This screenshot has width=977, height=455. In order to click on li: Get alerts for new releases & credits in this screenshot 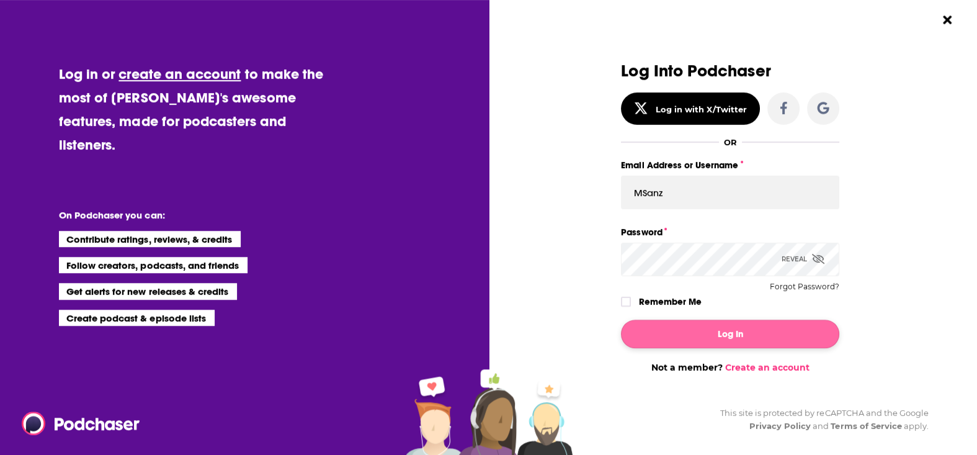, I will do `click(148, 291)`.